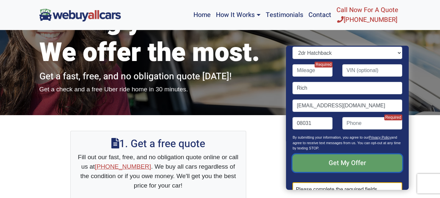  I want to click on h2: 1. Get a free quote, so click(158, 143).